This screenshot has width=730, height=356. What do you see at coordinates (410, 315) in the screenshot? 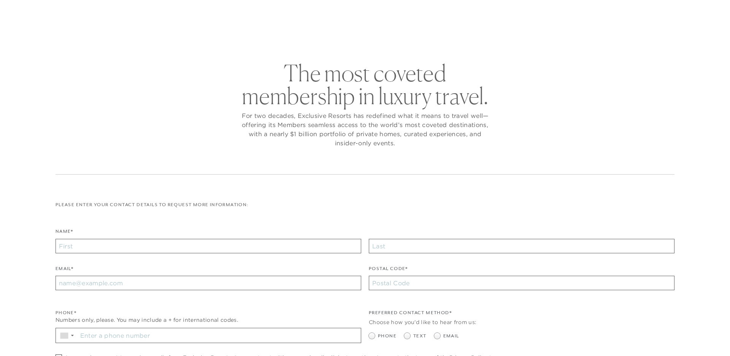
I see `legend: Preferred Contact Method*` at bounding box center [410, 315].